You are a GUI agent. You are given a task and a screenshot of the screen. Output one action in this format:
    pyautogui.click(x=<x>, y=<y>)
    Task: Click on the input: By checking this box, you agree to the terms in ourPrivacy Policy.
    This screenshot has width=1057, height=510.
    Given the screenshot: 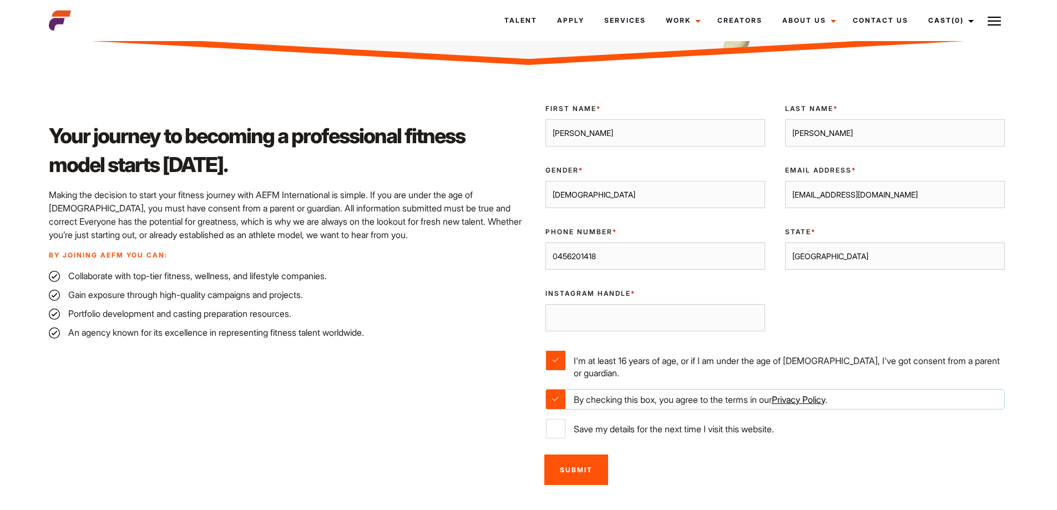 What is the action you would take?
    pyautogui.click(x=555, y=399)
    